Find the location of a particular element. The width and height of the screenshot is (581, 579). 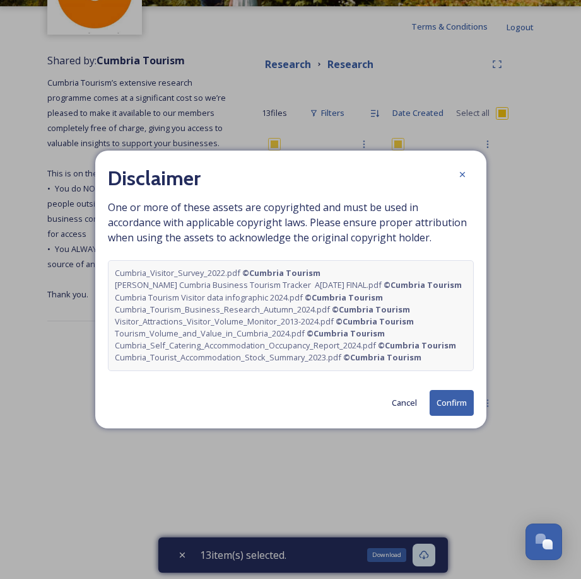

button: Confirm is located at coordinates (451, 403).